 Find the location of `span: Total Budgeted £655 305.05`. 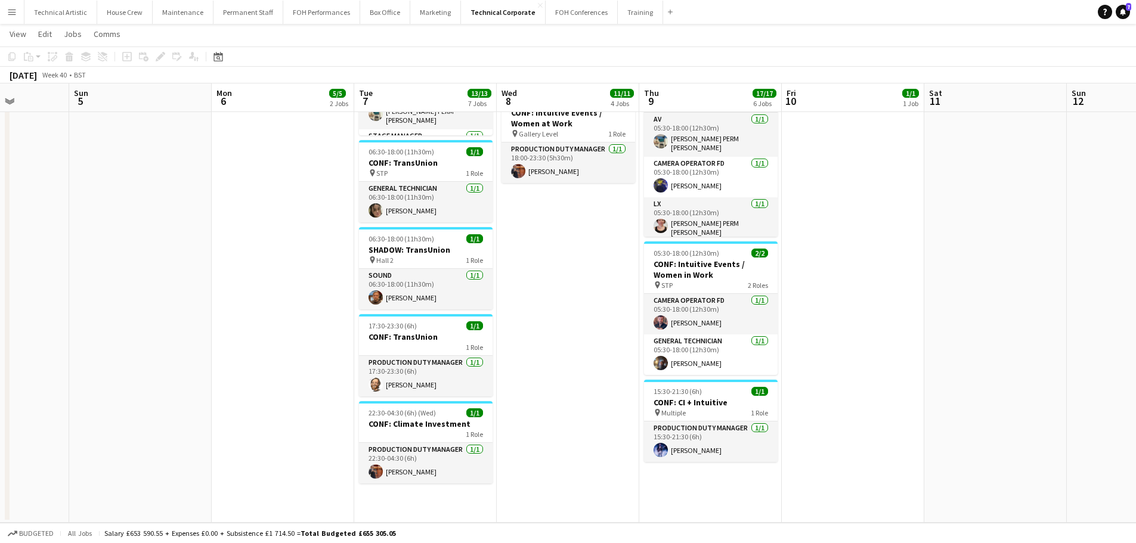

span: Total Budgeted £655 305.05 is located at coordinates (348, 533).